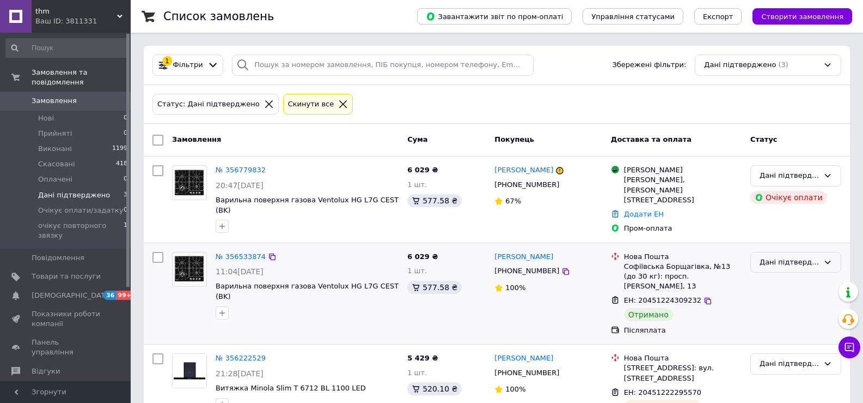  I want to click on a: № 356533874, so click(241, 256).